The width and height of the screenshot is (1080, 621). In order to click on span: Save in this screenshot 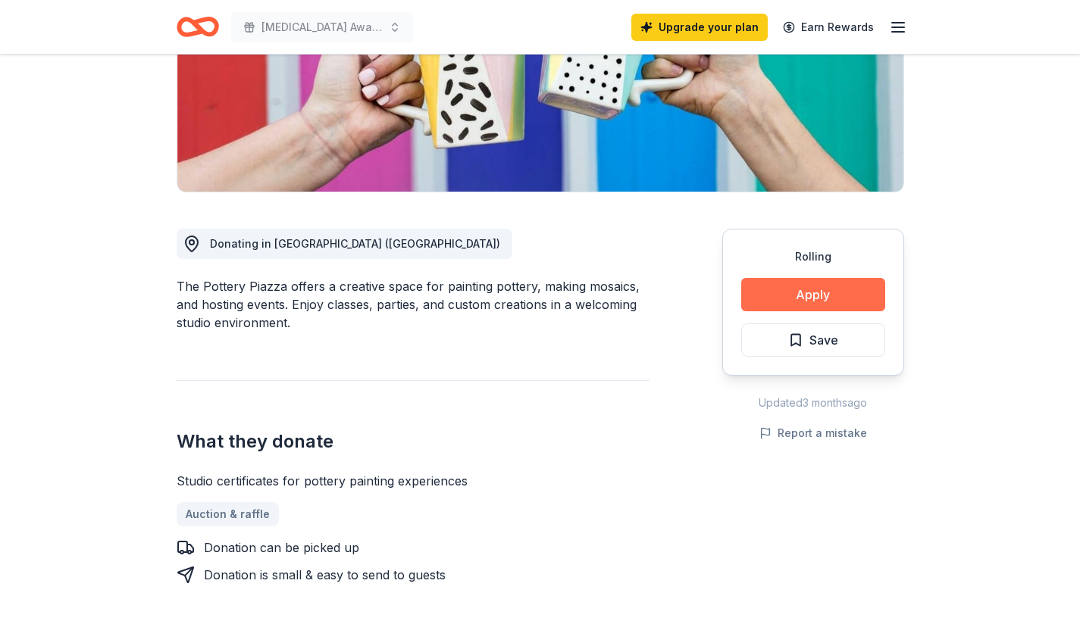, I will do `click(824, 340)`.